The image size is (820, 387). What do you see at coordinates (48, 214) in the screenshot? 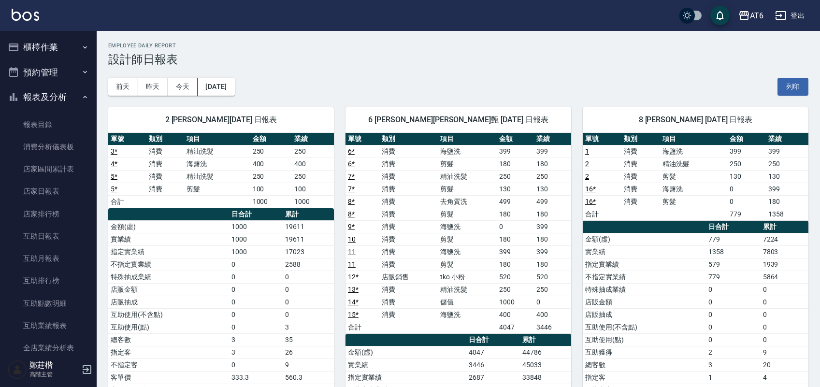
I see `a: 店家排行榜` at bounding box center [48, 214].